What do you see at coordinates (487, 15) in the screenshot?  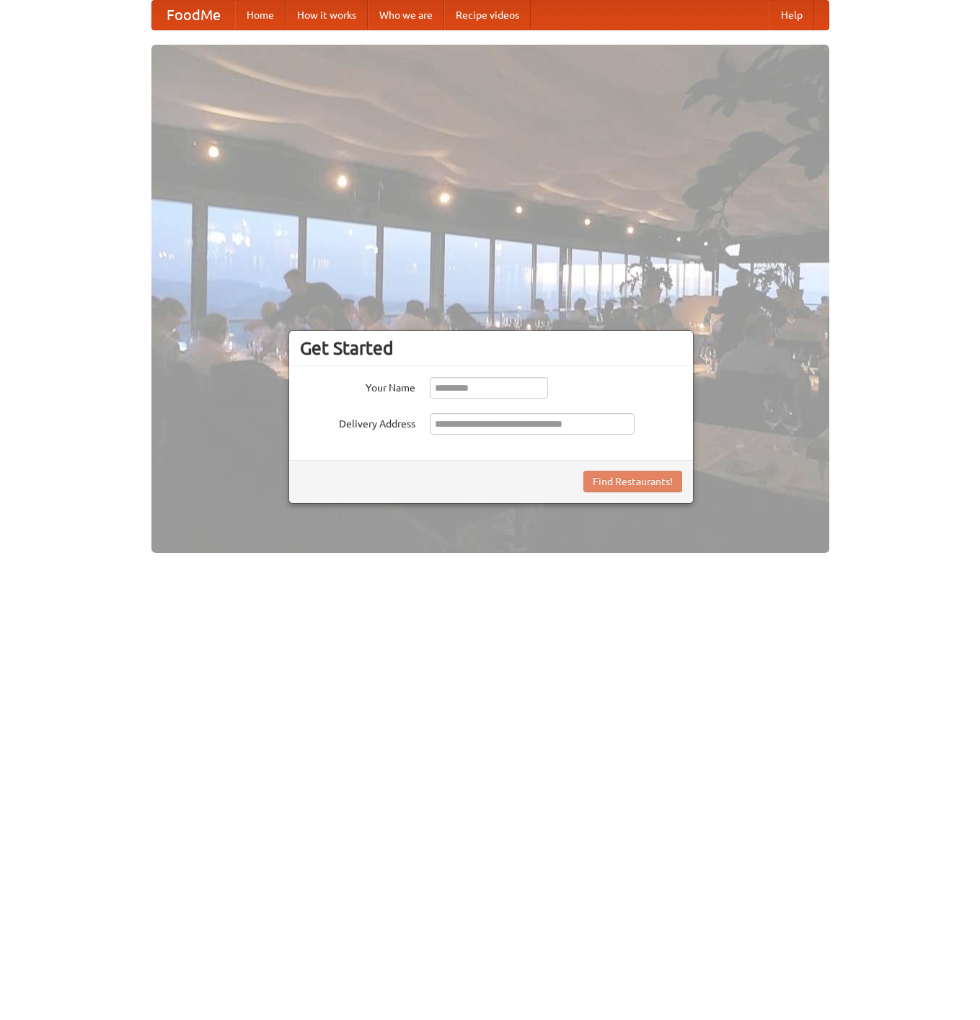 I see `a: Recipe videos` at bounding box center [487, 15].